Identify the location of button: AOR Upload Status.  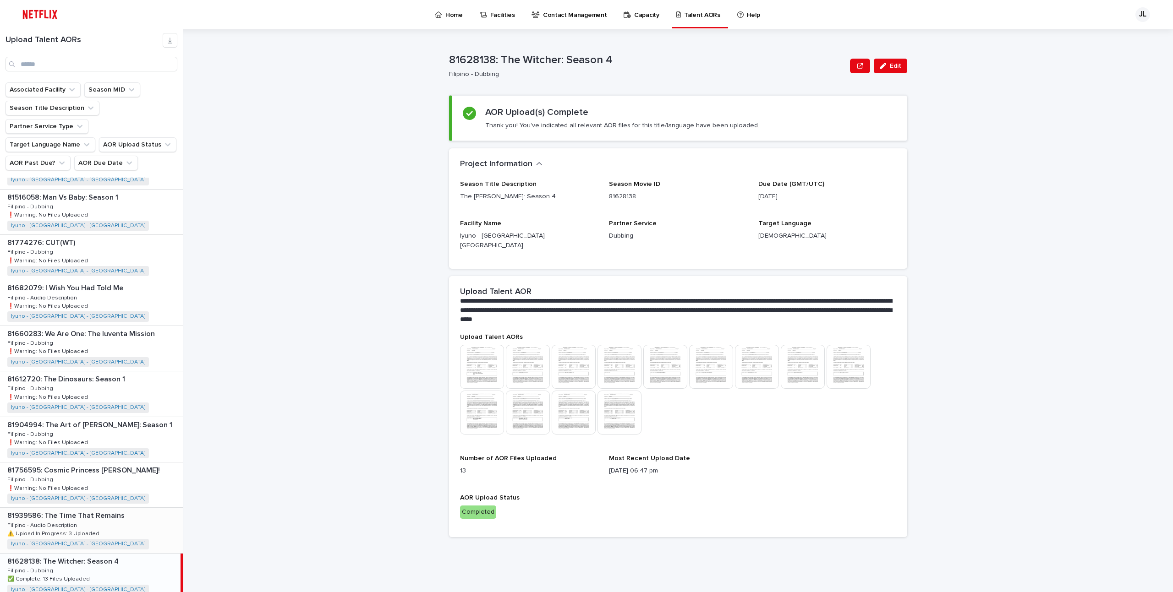
(137, 145).